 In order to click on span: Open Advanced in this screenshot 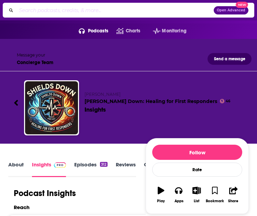, I will do `click(231, 10)`.